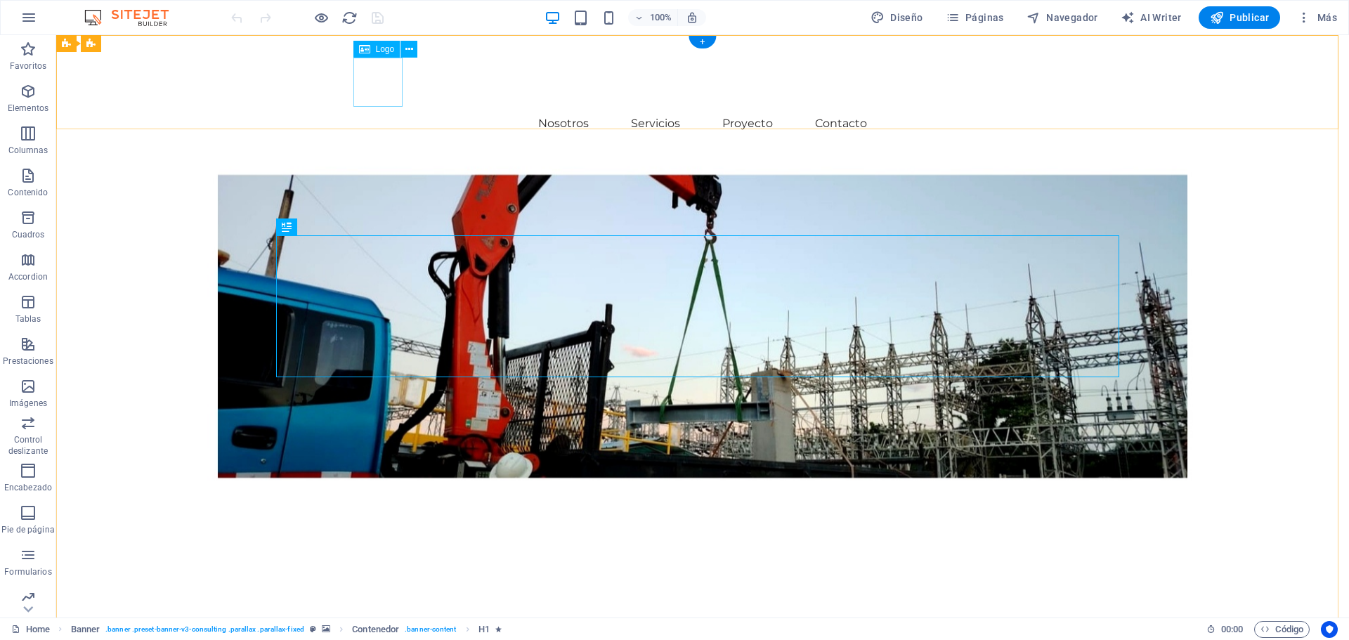 This screenshot has width=1349, height=640. Describe the element at coordinates (1317, 18) in the screenshot. I see `button: Más` at that location.